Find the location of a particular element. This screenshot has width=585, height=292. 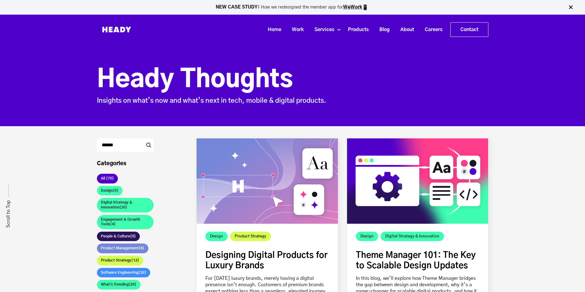

span: (8) is located at coordinates (141, 248).